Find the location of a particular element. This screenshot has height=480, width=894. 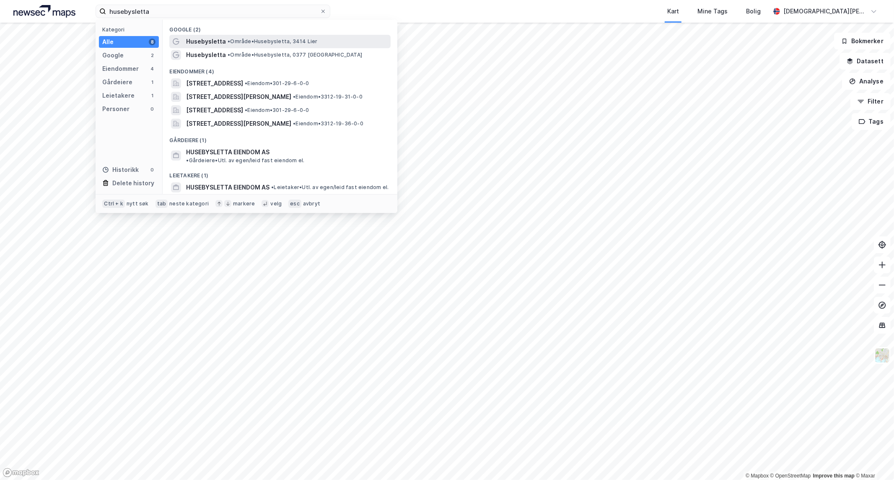

img: logo.a4113a55bc3d86da70a041830d287a7e.svg is located at coordinates (44, 11).